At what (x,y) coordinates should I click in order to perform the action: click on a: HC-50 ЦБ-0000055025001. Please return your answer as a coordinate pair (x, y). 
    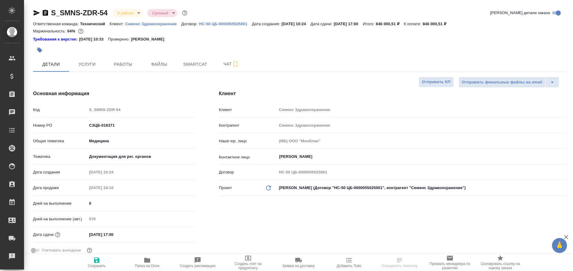
    Looking at the image, I should click on (225, 23).